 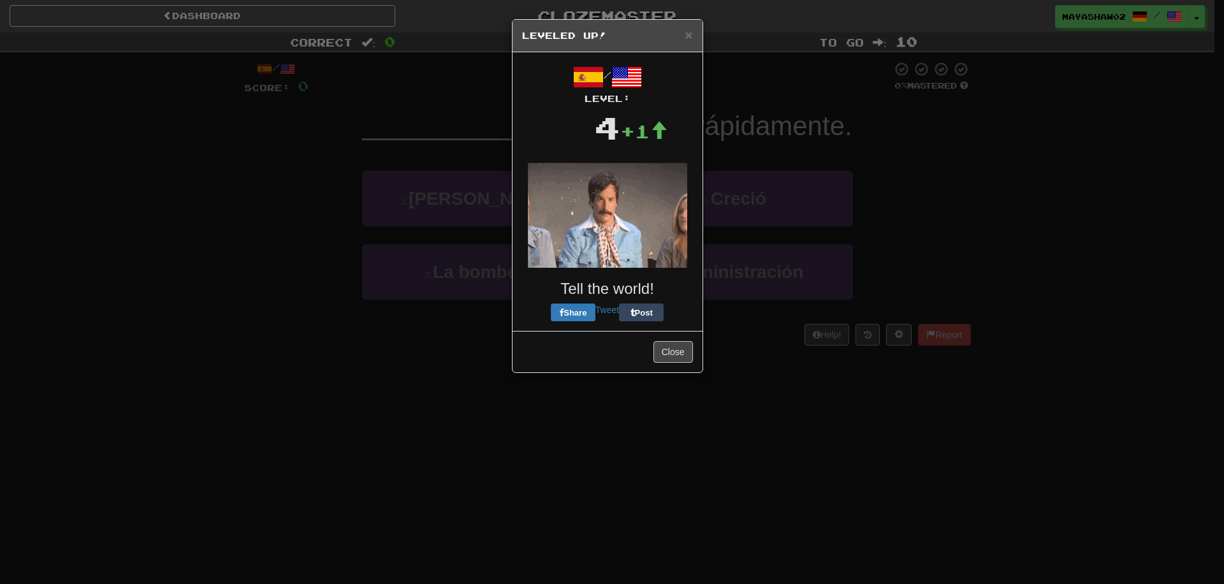 I want to click on h3: Tell the world!, so click(x=608, y=289).